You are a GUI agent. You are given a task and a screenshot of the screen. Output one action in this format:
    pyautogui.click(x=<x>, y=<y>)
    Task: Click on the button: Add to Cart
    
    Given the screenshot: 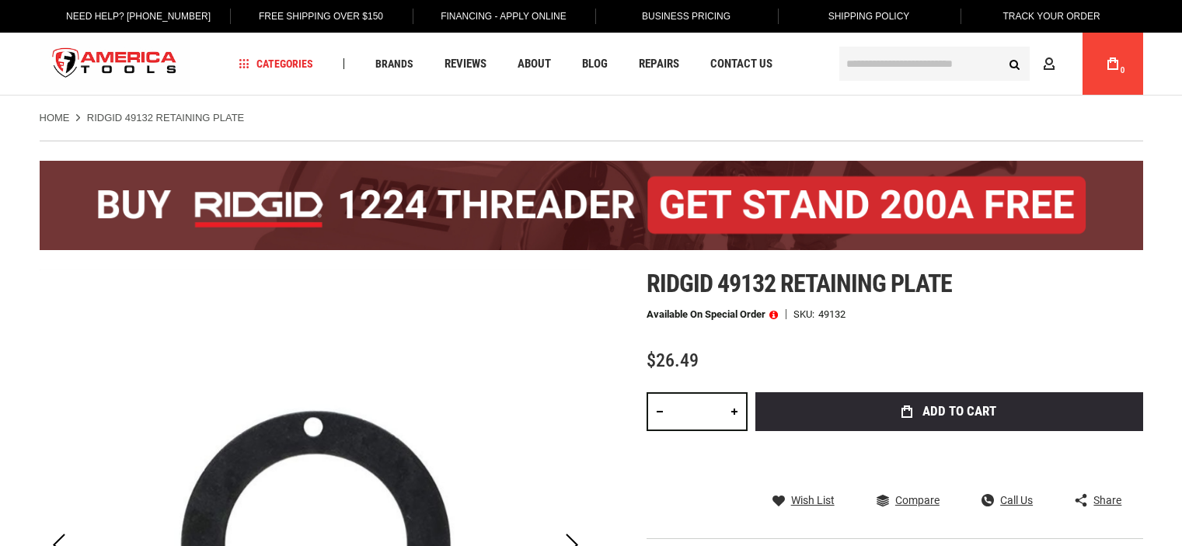 What is the action you would take?
    pyautogui.click(x=949, y=412)
    